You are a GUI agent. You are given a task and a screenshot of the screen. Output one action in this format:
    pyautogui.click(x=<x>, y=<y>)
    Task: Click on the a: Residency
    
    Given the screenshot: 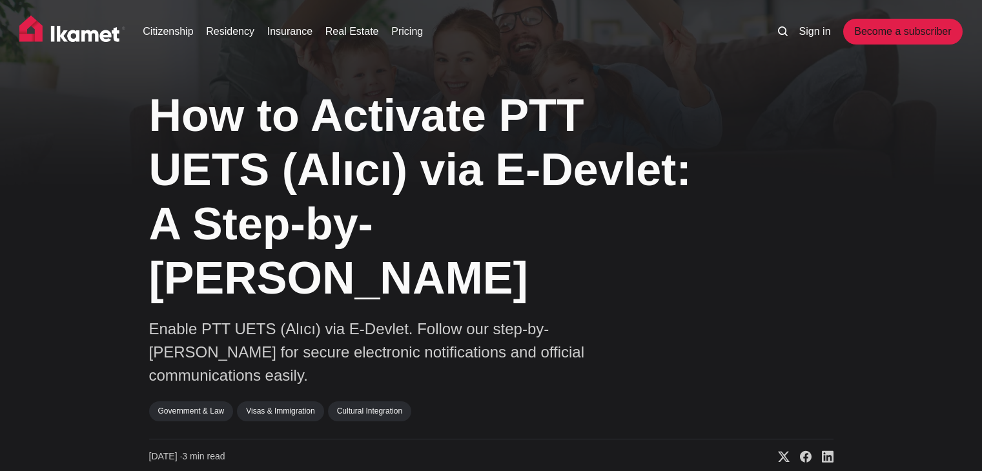 What is the action you would take?
    pyautogui.click(x=230, y=32)
    